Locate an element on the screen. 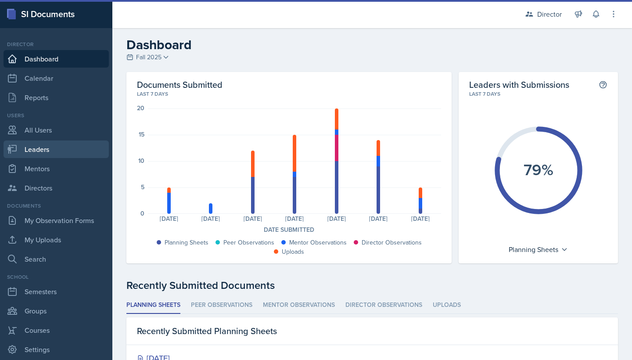  a: Reports is located at coordinates (56, 97).